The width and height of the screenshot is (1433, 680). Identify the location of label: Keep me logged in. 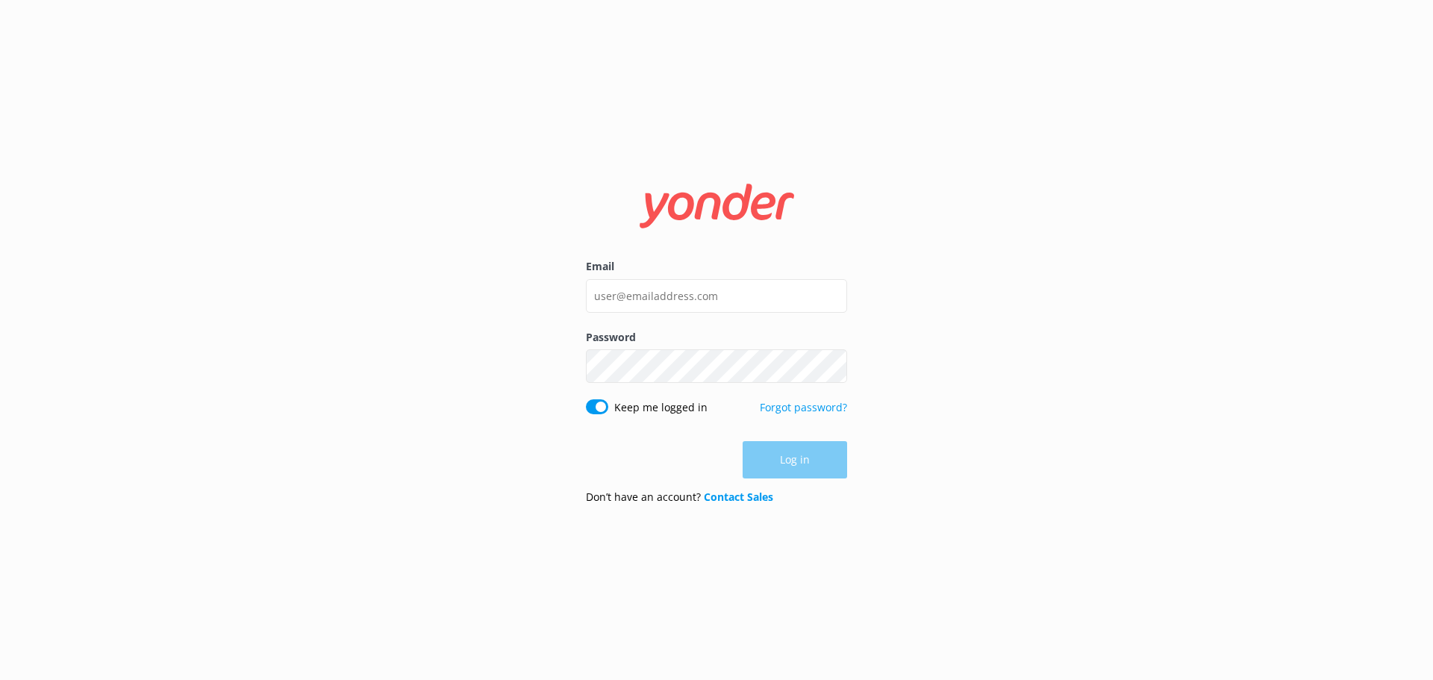
(660, 407).